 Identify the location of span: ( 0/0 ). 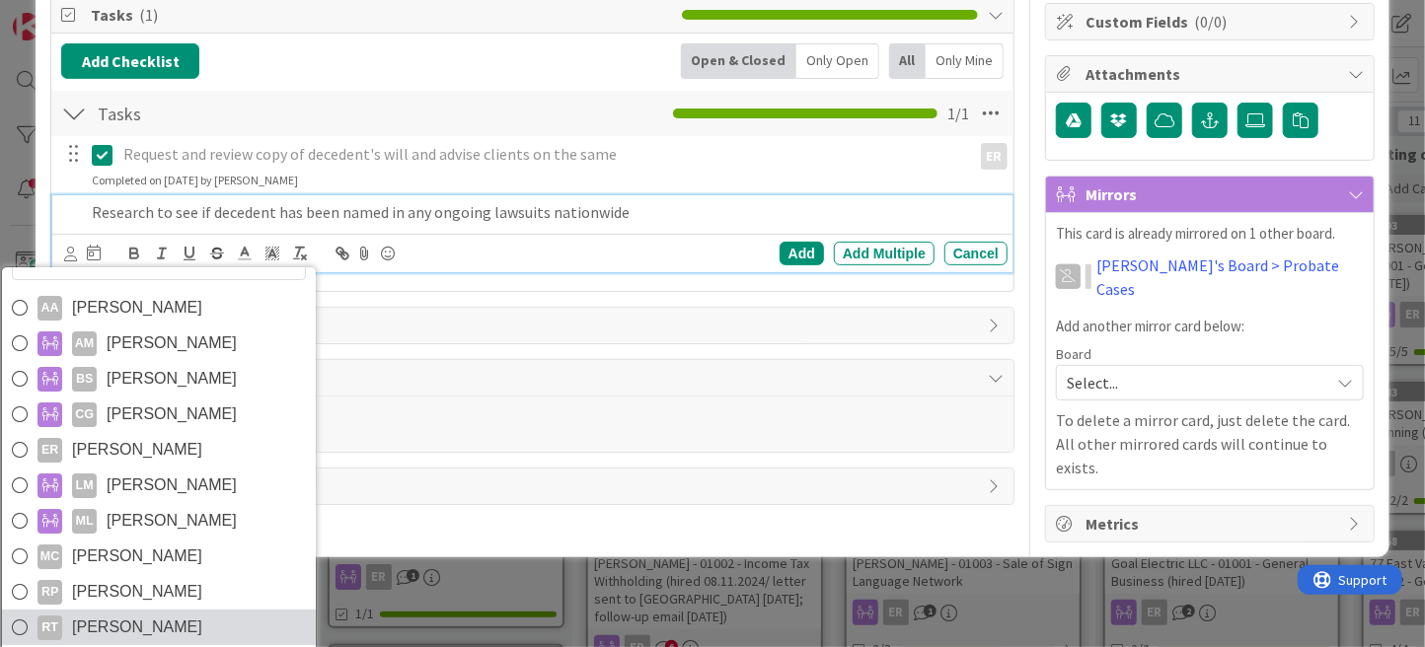
(1210, 22).